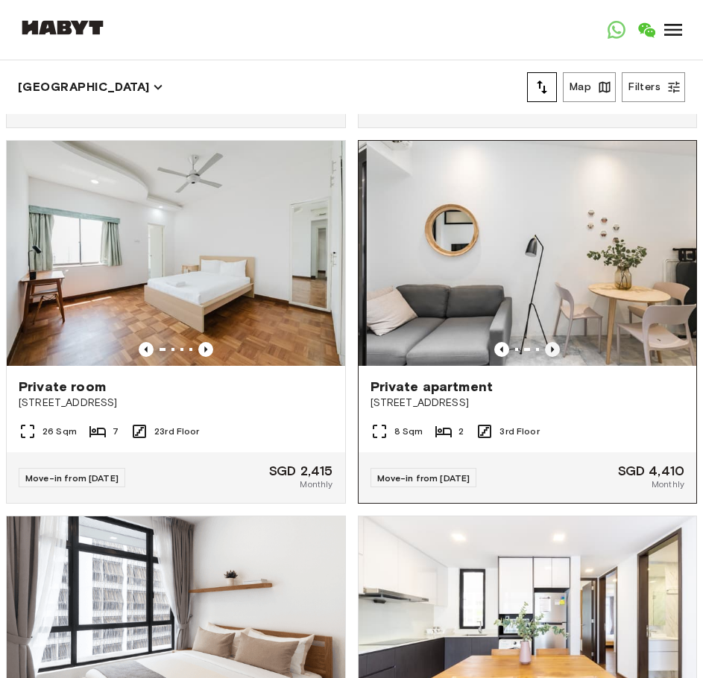  I want to click on span: 8 Sqm, so click(408, 432).